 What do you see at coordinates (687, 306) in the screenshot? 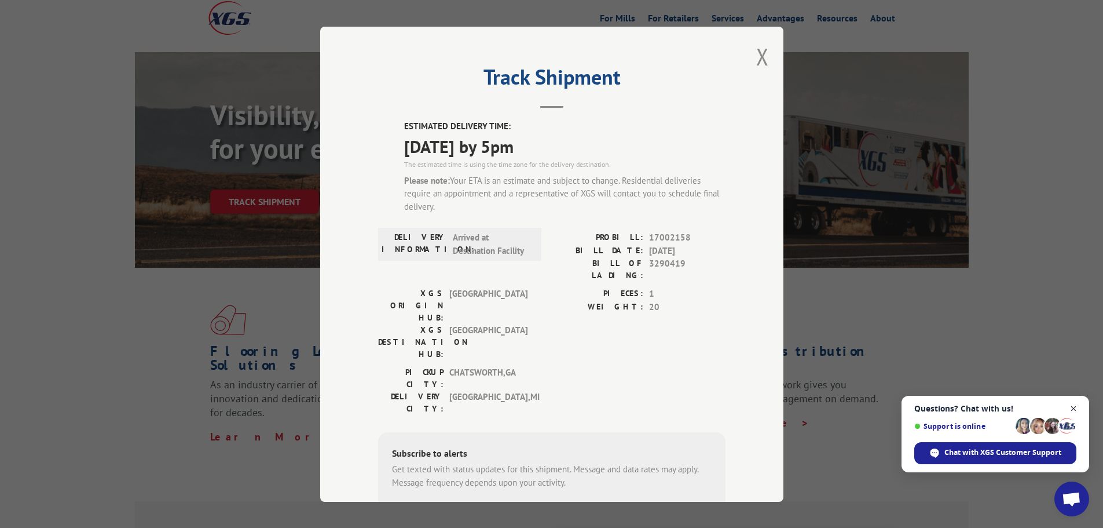
I see `span: 20` at bounding box center [687, 306].